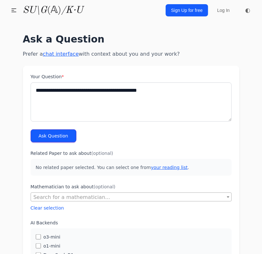  Describe the element at coordinates (52, 10) in the screenshot. I see `a: SU\G(𝔸)/K·U` at that location.